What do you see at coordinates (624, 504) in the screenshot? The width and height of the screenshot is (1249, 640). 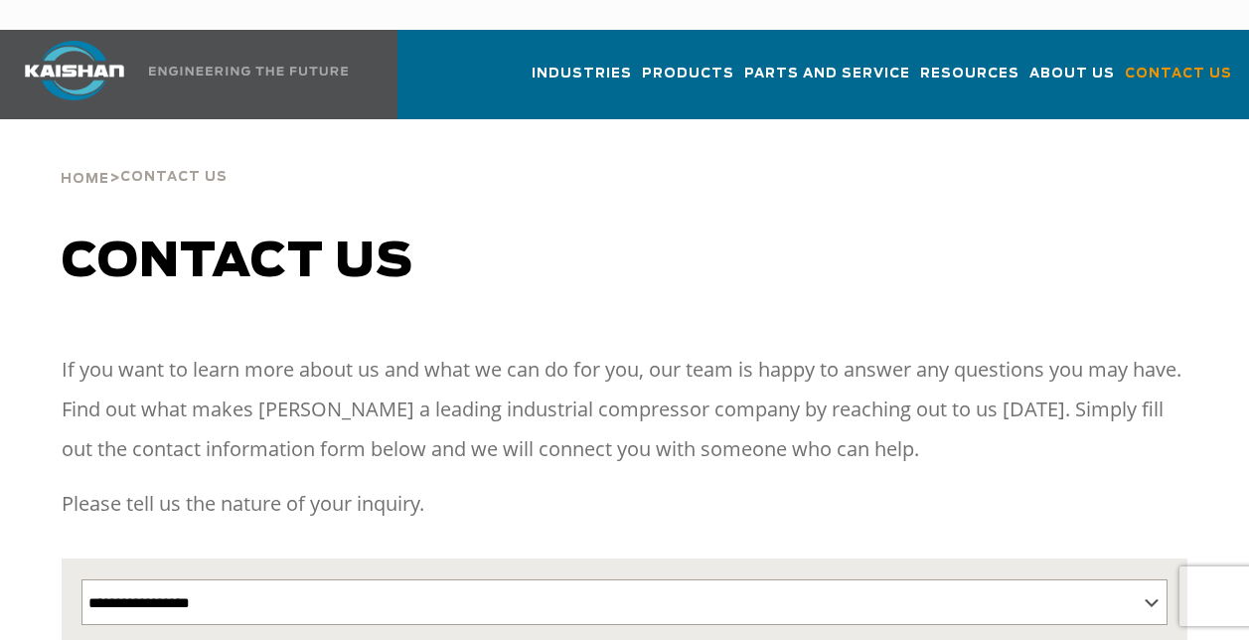 I see `p: Please tell us the nature of your inquiry.` at bounding box center [624, 504].